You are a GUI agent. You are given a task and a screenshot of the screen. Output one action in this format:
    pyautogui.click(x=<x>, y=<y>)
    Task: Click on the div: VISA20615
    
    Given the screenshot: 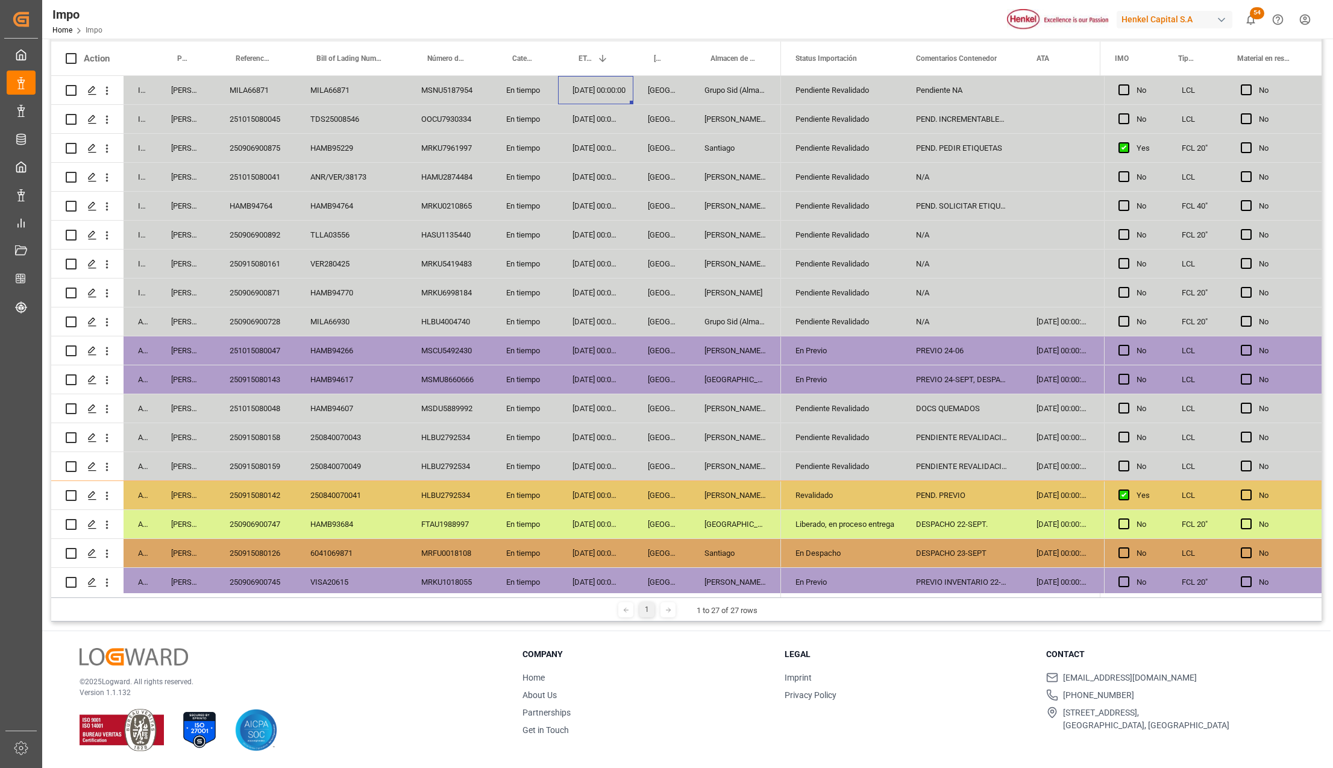 What is the action you would take?
    pyautogui.click(x=351, y=582)
    